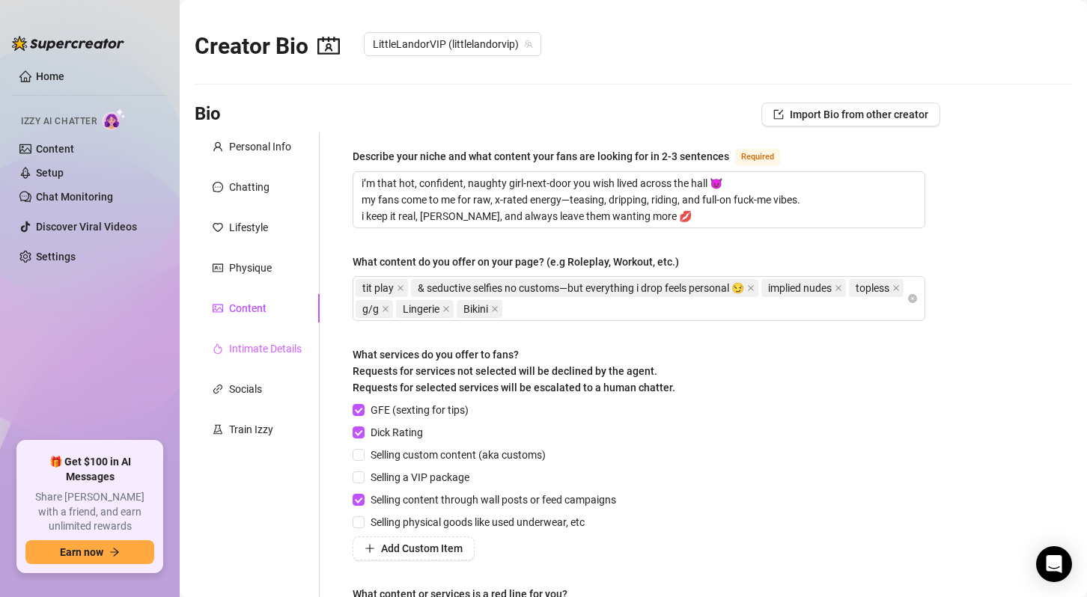 The width and height of the screenshot is (1087, 597). Describe the element at coordinates (68, 43) in the screenshot. I see `img: logo-BBDzfeDw.svg` at that location.